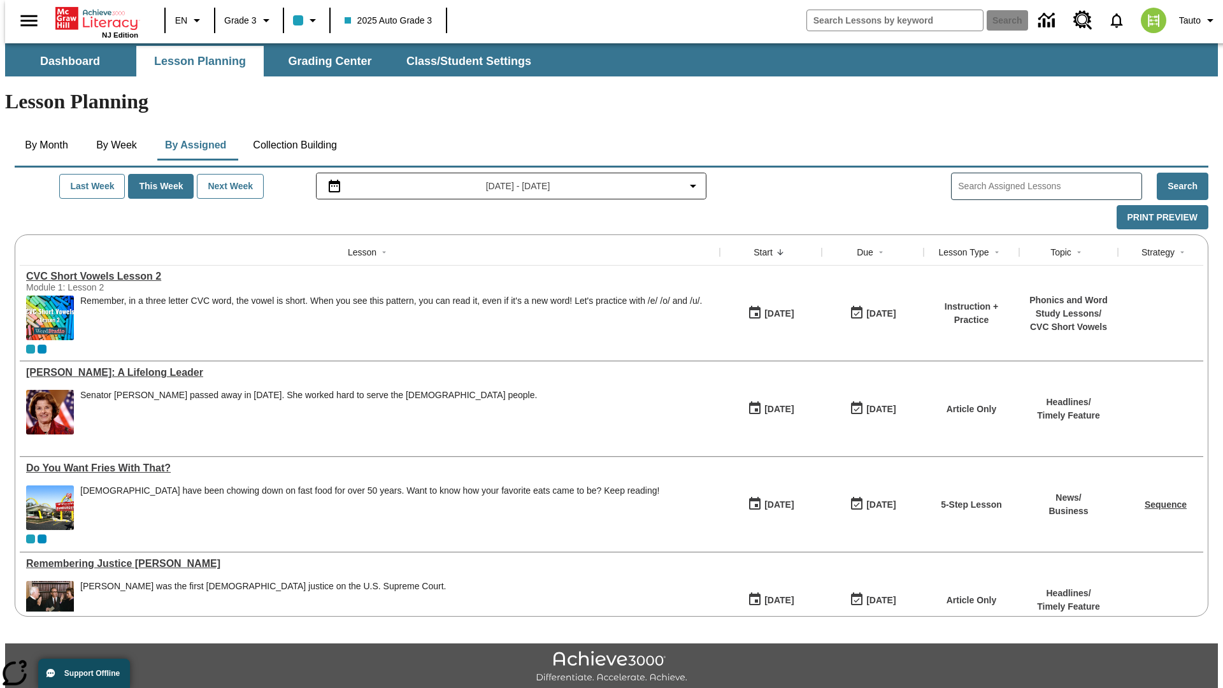 The width and height of the screenshot is (1223, 688). Describe the element at coordinates (391, 301) in the screenshot. I see `p: Remember, in a three letter CVC word, the vowel is short. When you see this pattern, you can read...` at that location.